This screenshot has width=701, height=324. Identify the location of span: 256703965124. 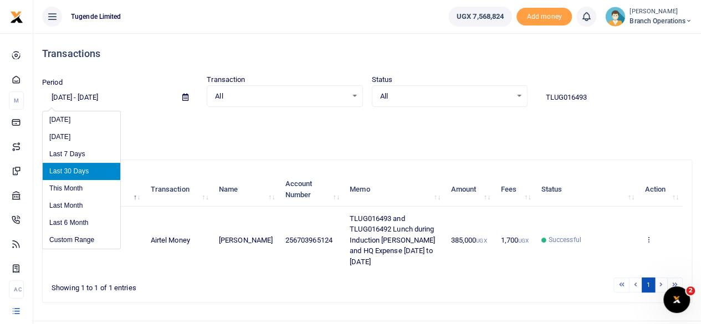
(309, 240).